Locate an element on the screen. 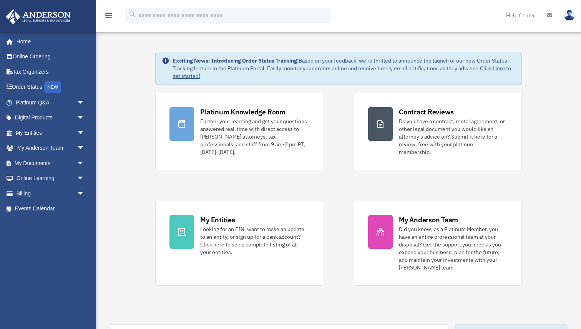  div: My Entities is located at coordinates (218, 220).